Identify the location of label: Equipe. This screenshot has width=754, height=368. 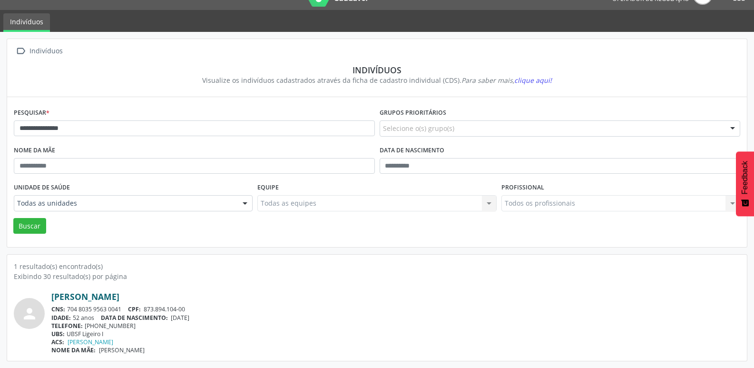
(268, 188).